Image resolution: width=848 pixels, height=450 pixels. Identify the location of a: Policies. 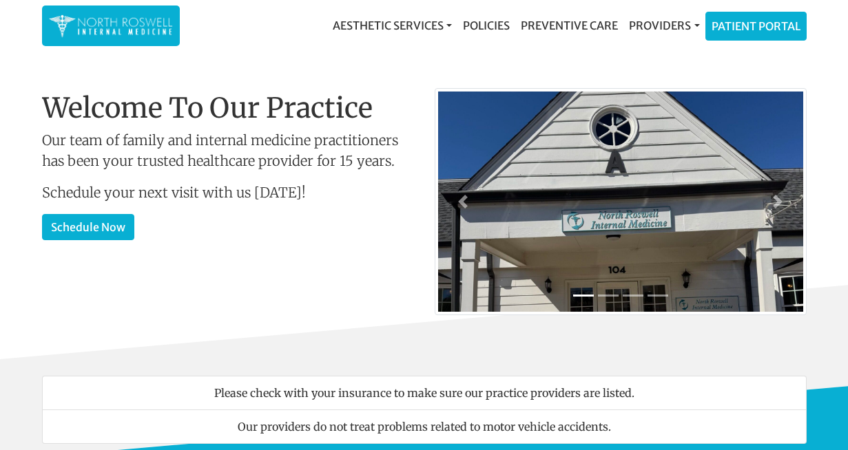
(486, 25).